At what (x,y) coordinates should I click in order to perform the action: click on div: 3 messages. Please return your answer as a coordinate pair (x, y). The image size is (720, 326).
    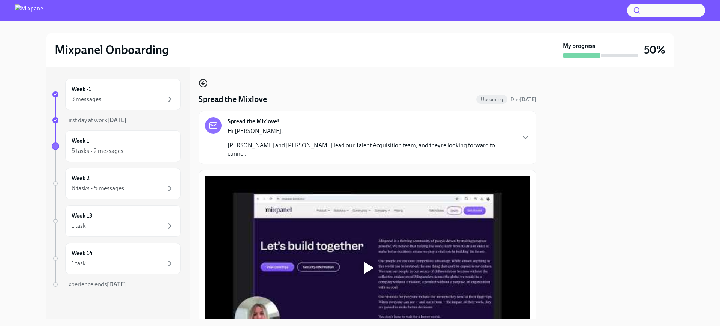
    Looking at the image, I should click on (86, 99).